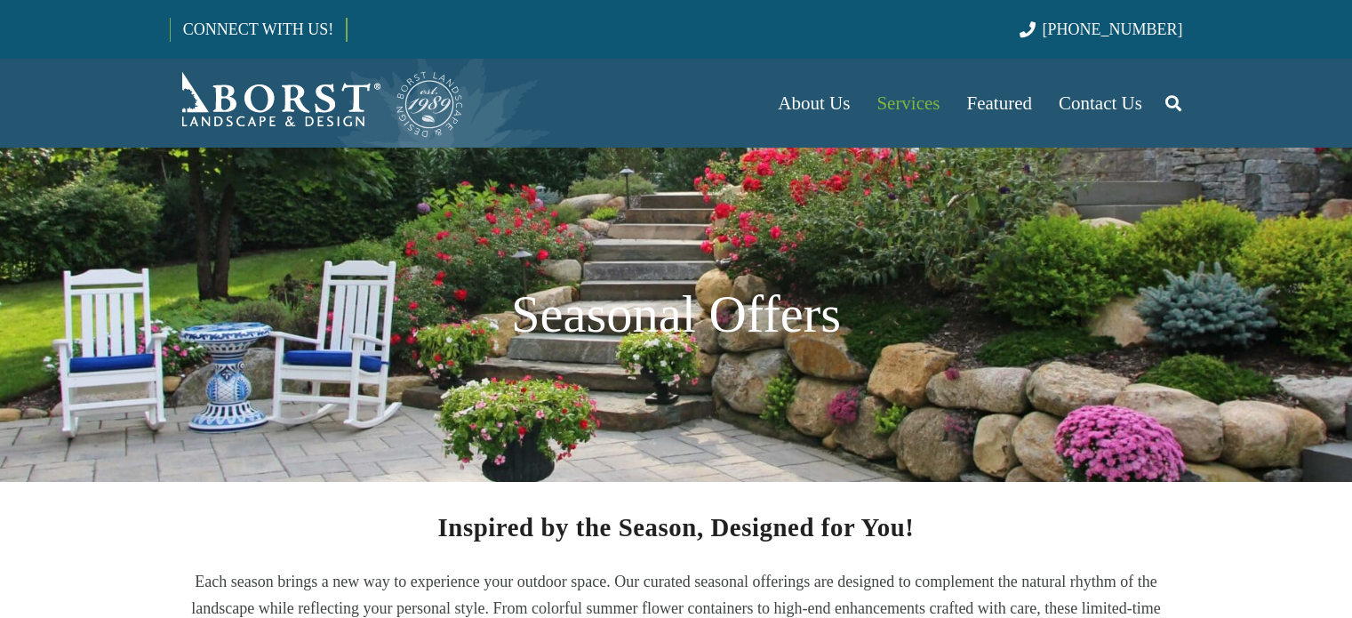 The image size is (1352, 618). What do you see at coordinates (999, 103) in the screenshot?
I see `a: Featured` at bounding box center [999, 103].